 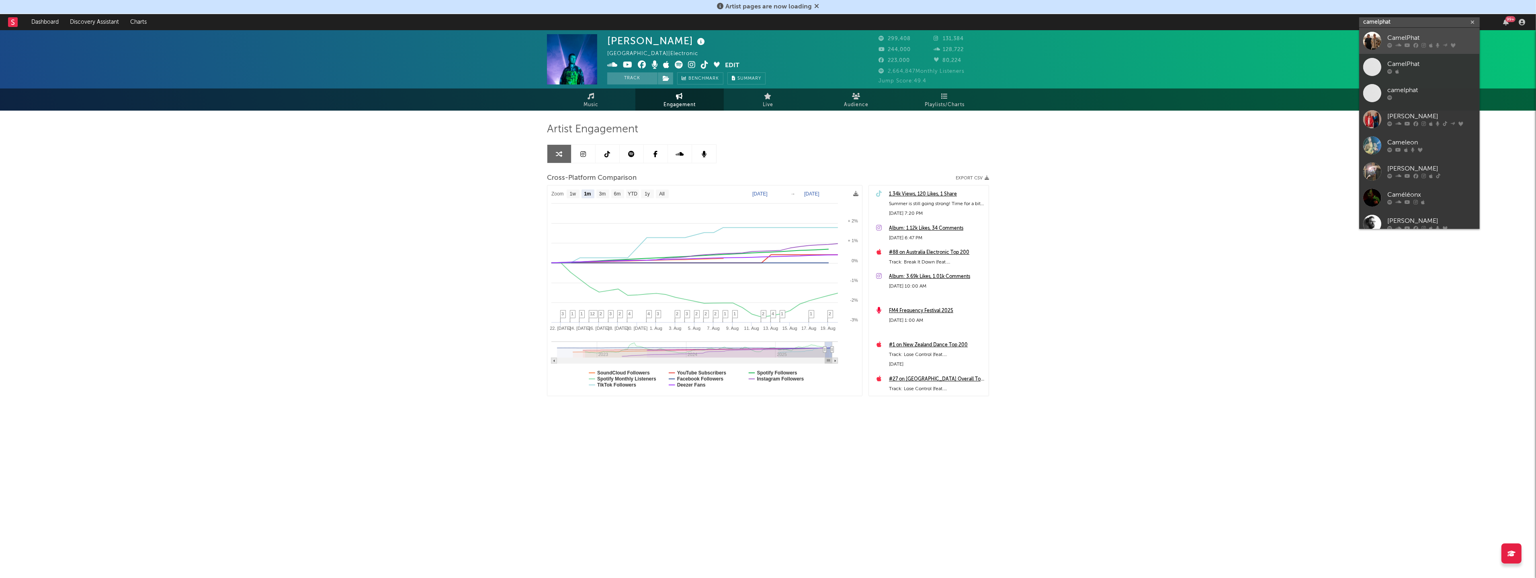 What do you see at coordinates (949, 49) in the screenshot?
I see `span: 128,722` at bounding box center [949, 49].